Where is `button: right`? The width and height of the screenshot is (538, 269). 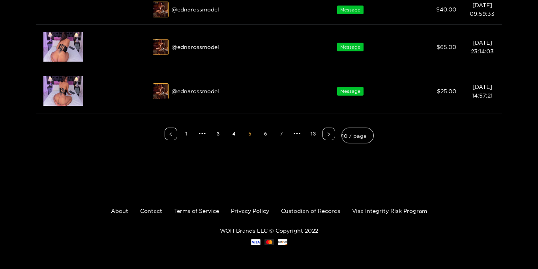
button: right is located at coordinates (329, 134).